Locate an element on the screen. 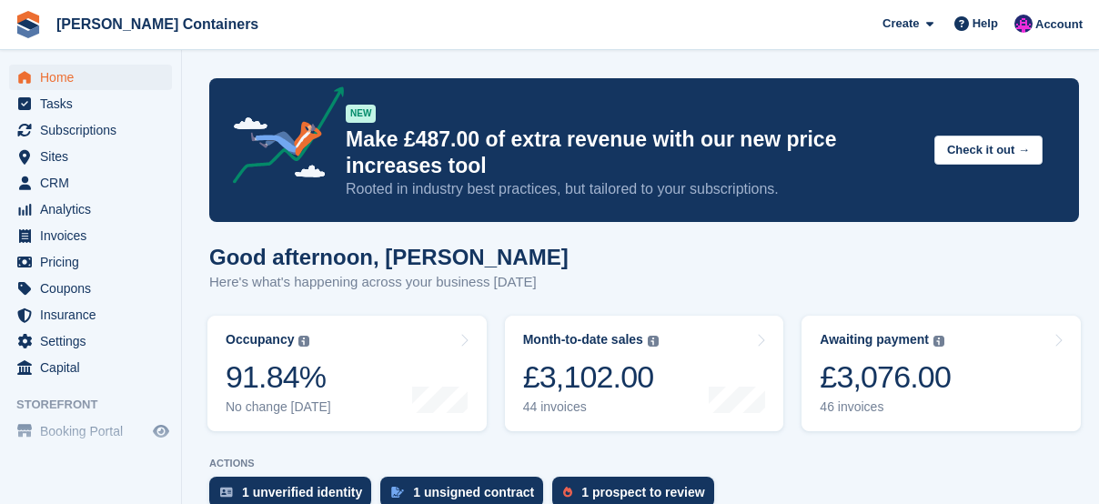 This screenshot has height=504, width=1099. span: Invoices is located at coordinates (95, 236).